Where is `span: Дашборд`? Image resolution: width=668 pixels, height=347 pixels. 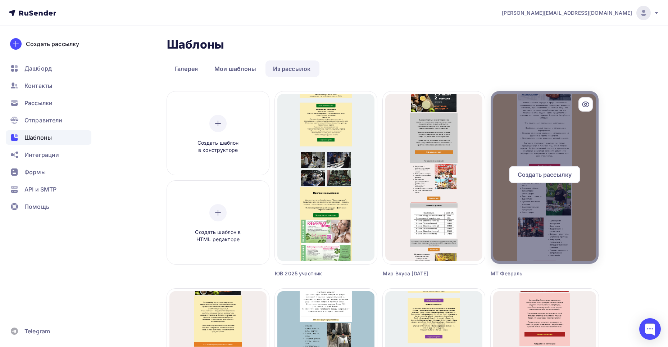
span: Дашборд is located at coordinates (38, 68).